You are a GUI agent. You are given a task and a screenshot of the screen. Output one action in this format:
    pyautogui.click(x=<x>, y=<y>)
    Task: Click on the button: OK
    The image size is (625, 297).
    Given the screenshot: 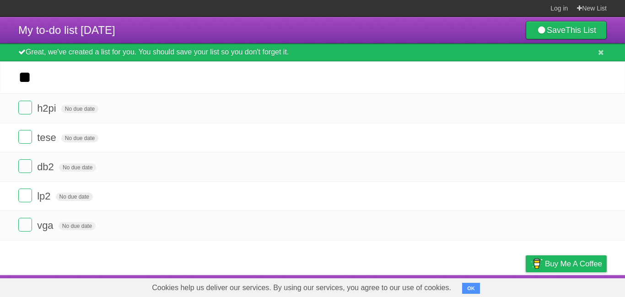 What is the action you would take?
    pyautogui.click(x=470, y=288)
    